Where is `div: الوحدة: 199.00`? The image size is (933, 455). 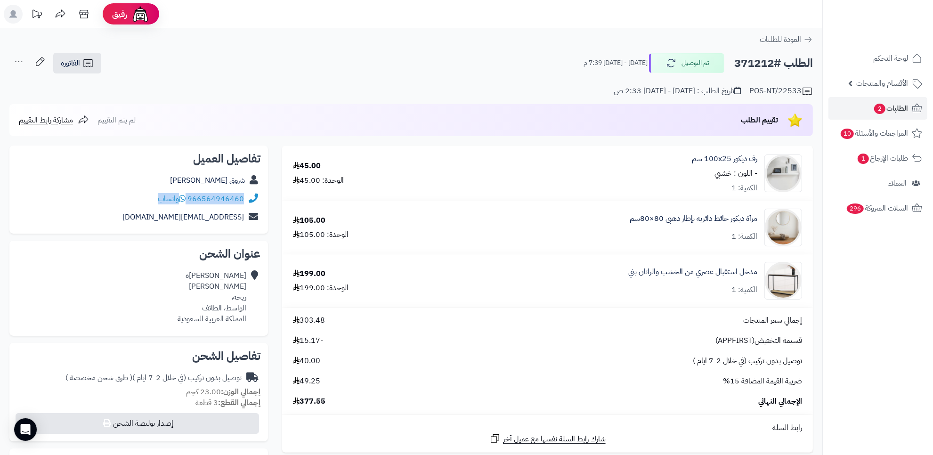
div: الوحدة: 199.00 is located at coordinates (321, 288).